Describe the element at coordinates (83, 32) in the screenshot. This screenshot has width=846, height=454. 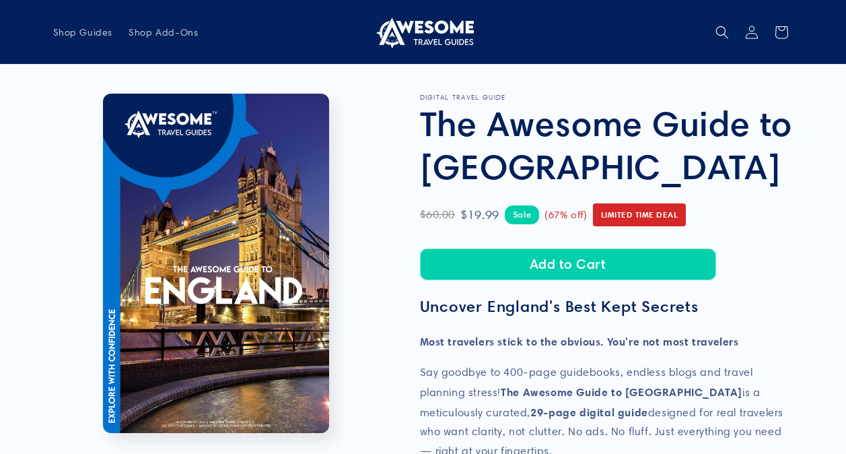
I see `a: Shop Guides` at that location.